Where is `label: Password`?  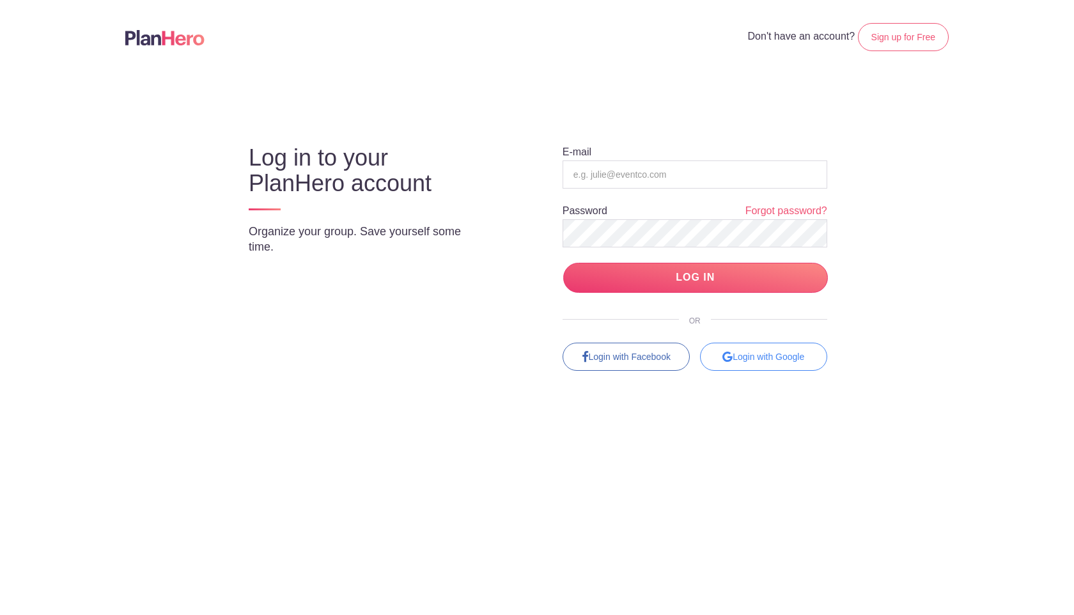
label: Password is located at coordinates (585, 211).